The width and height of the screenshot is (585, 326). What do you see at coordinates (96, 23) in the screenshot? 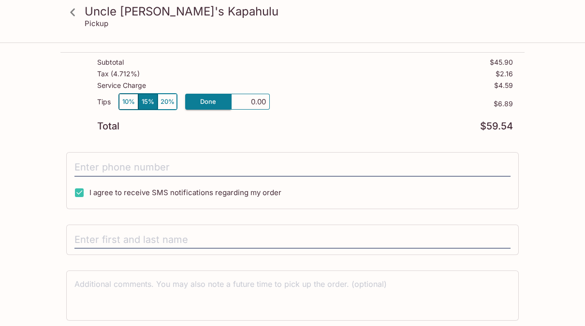
I see `p: Pickup` at bounding box center [96, 23].